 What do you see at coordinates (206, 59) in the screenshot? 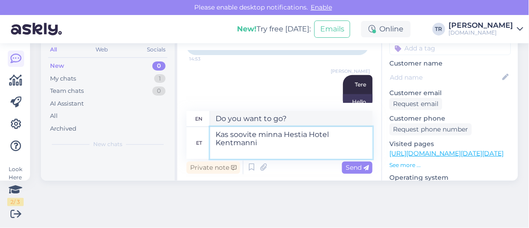
I see `span: 14:53` at bounding box center [206, 59].